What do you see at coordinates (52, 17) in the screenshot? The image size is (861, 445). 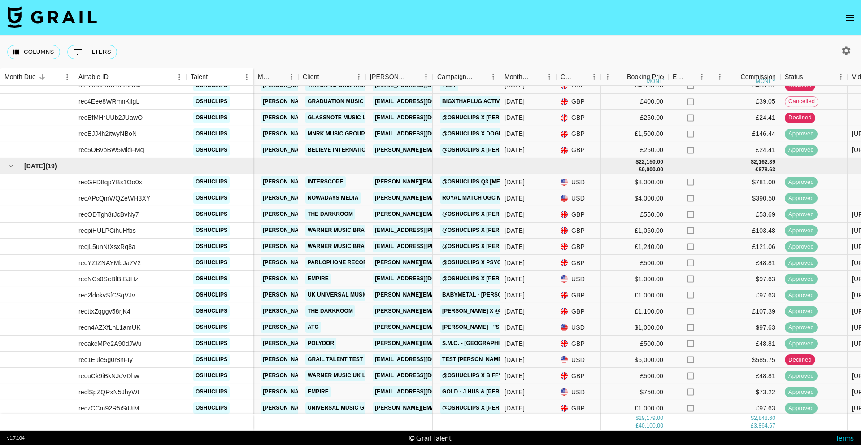 I see `img: Grail Talent` at bounding box center [52, 17].